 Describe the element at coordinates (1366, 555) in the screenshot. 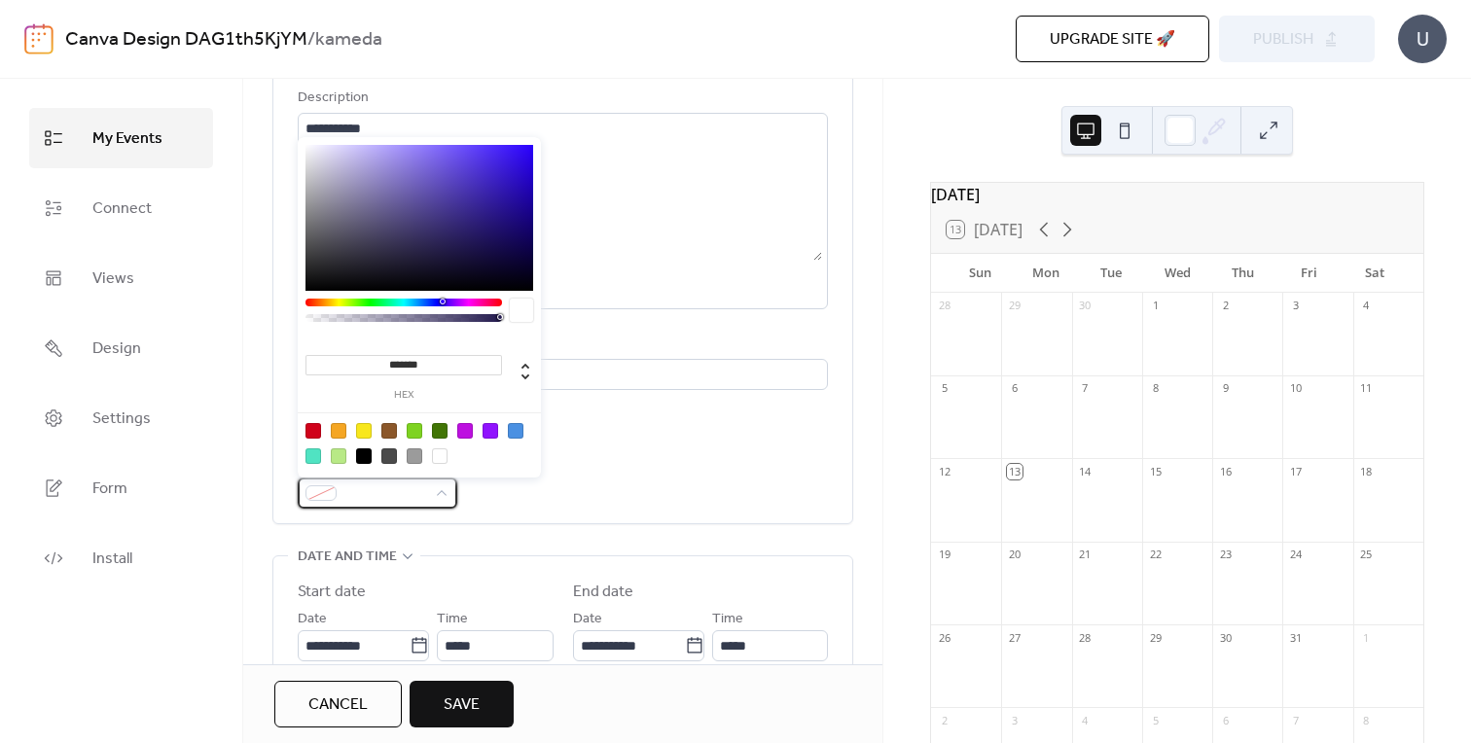

I see `div: 25` at that location.